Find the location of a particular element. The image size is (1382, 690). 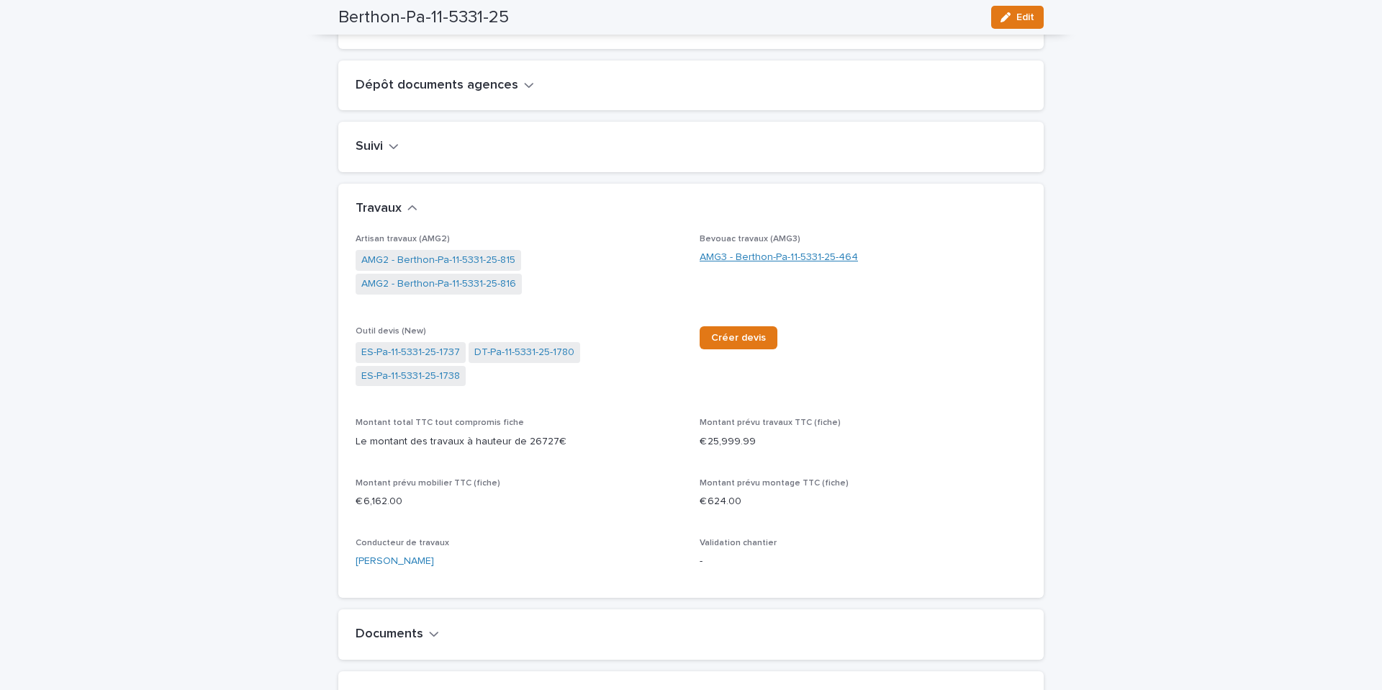

p: € 6,162.00 is located at coordinates (519, 501).